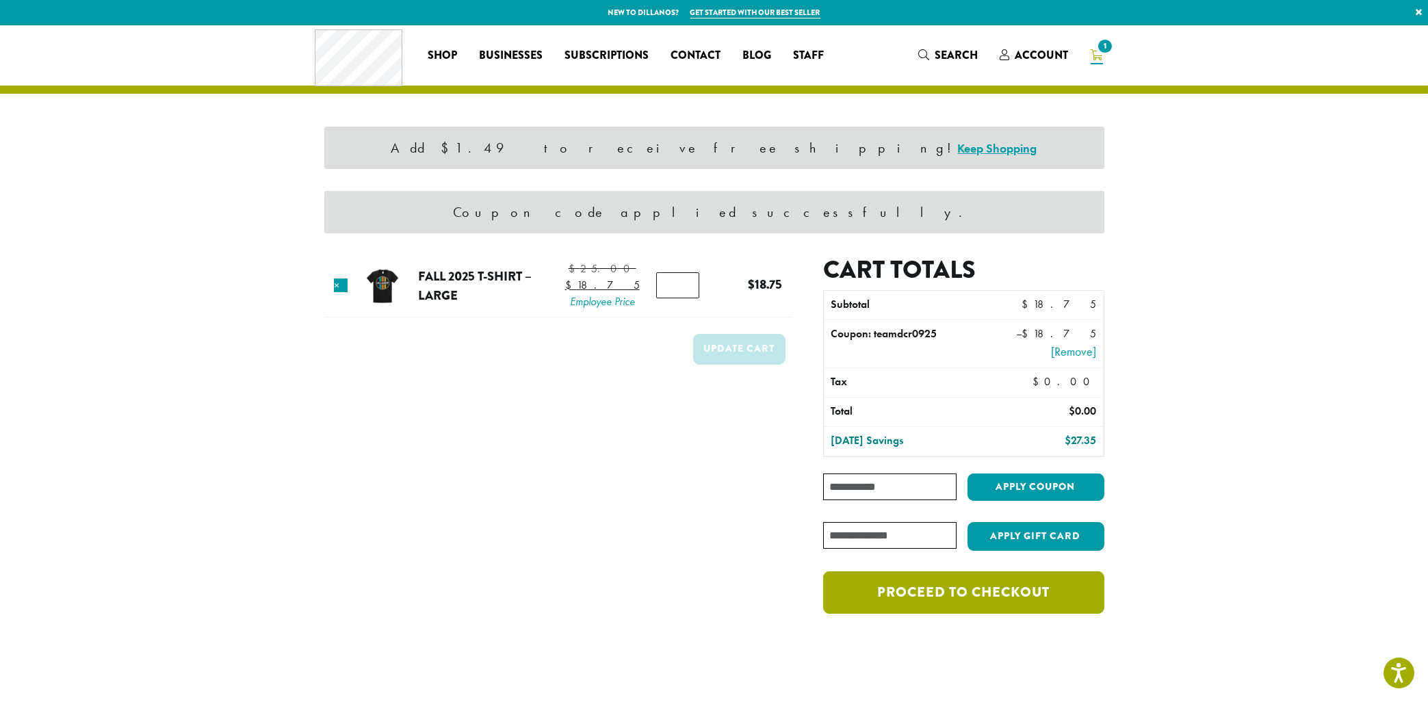  What do you see at coordinates (1036, 536) in the screenshot?
I see `button: Apply Gift Card` at bounding box center [1036, 536].